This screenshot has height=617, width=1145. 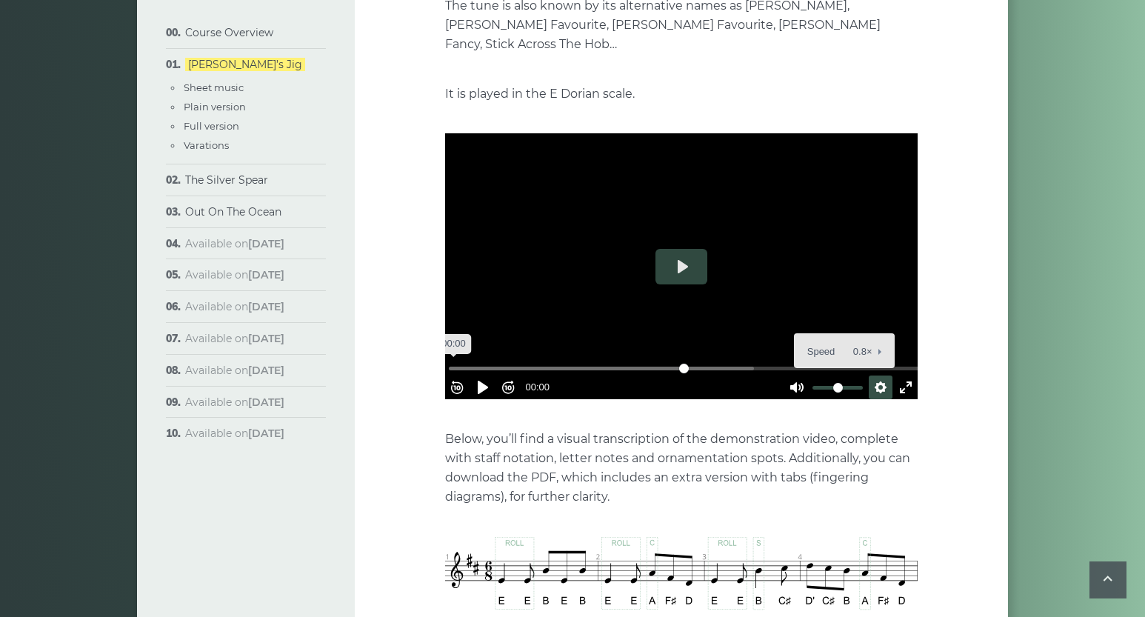 What do you see at coordinates (681, 468) in the screenshot?
I see `p: Below, you’ll find a visual transcription of the demonstration video, complete with staff notatio...` at bounding box center [681, 468].